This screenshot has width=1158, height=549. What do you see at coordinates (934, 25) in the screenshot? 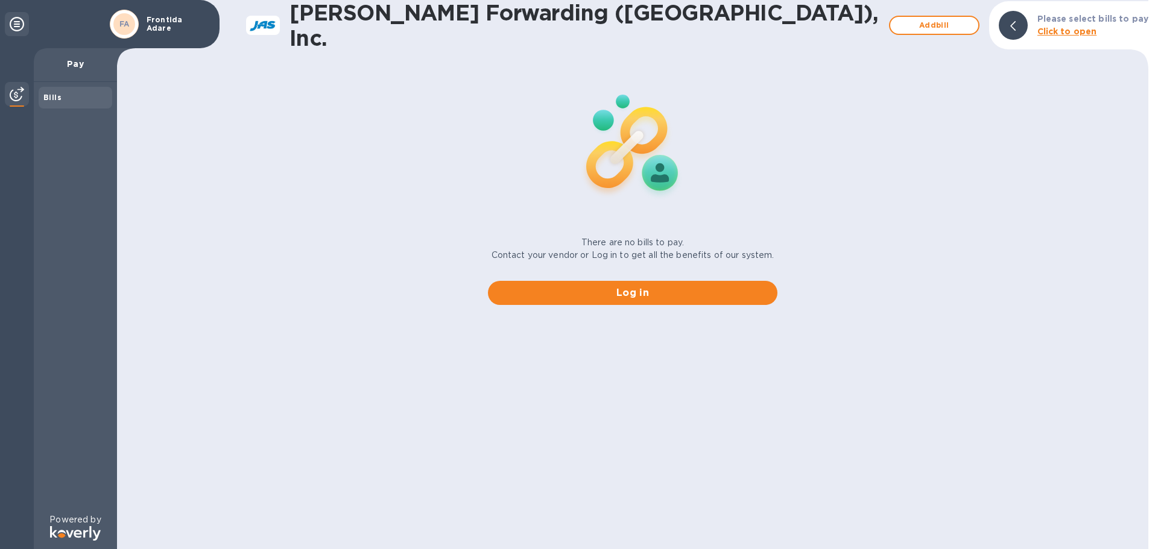
I see `span: Add bill` at bounding box center [934, 25].